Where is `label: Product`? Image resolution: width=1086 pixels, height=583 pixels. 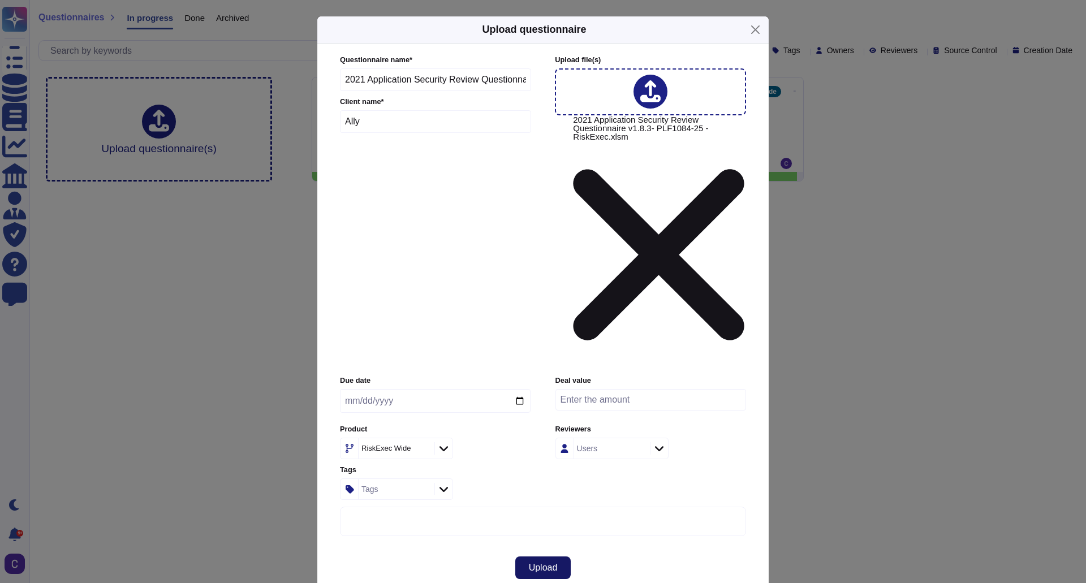
label: Product is located at coordinates (435, 429).